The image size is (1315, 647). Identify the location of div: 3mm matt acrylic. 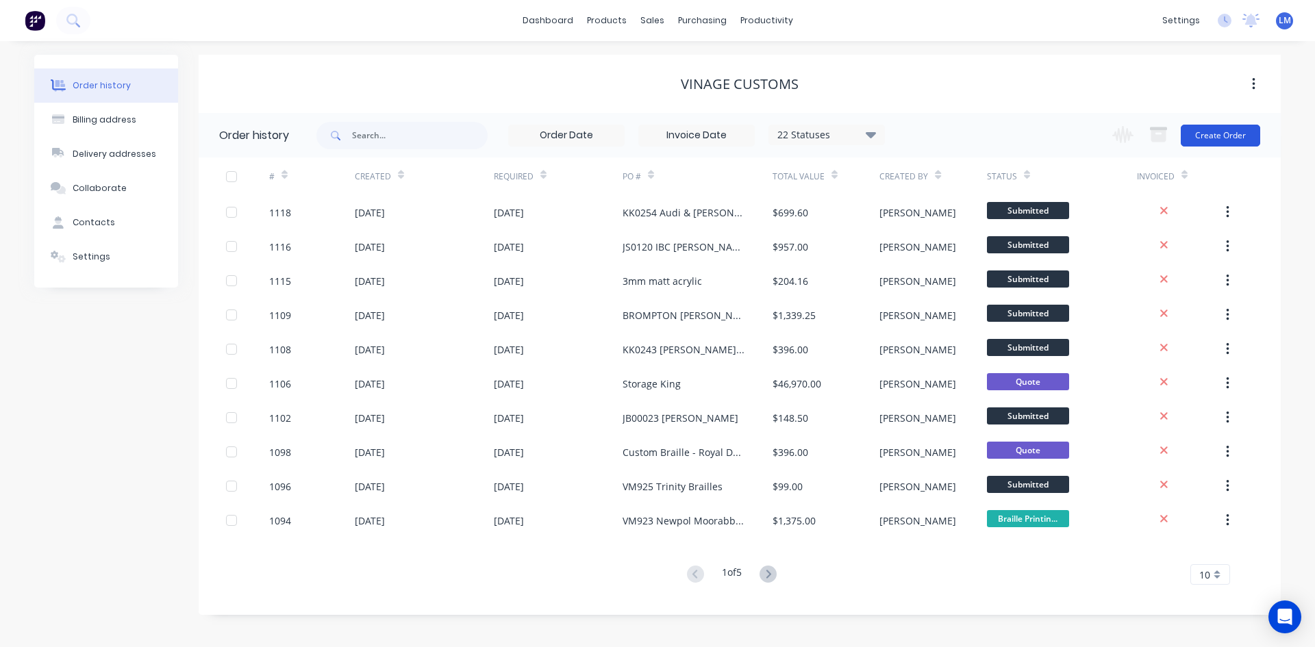
(662, 281).